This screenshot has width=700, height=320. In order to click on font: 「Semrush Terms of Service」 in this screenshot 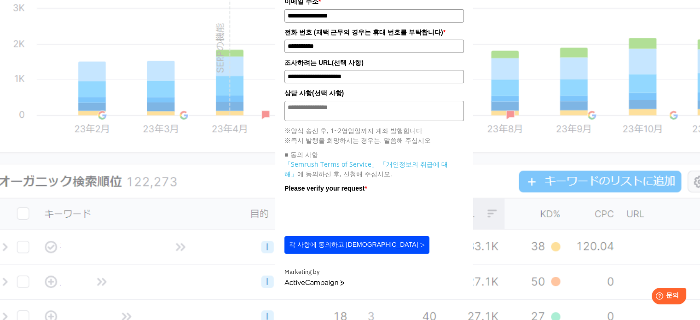, I will do `click(331, 164)`.